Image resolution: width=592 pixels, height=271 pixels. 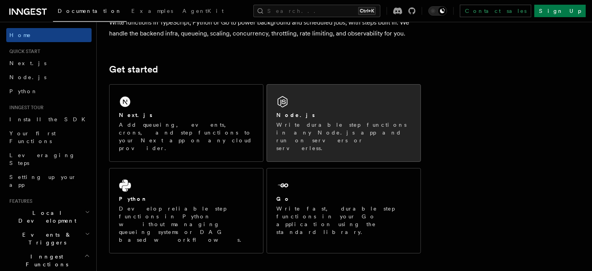 What do you see at coordinates (296, 115) in the screenshot?
I see `h2: Node.js` at bounding box center [296, 115].